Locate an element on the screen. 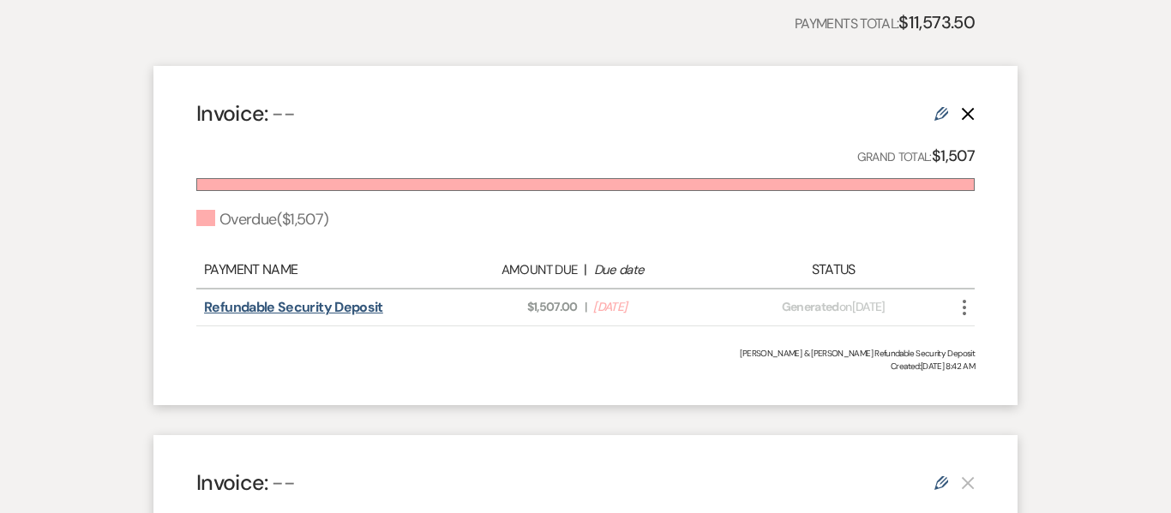 This screenshot has width=1171, height=513. div: Status is located at coordinates (833, 270).